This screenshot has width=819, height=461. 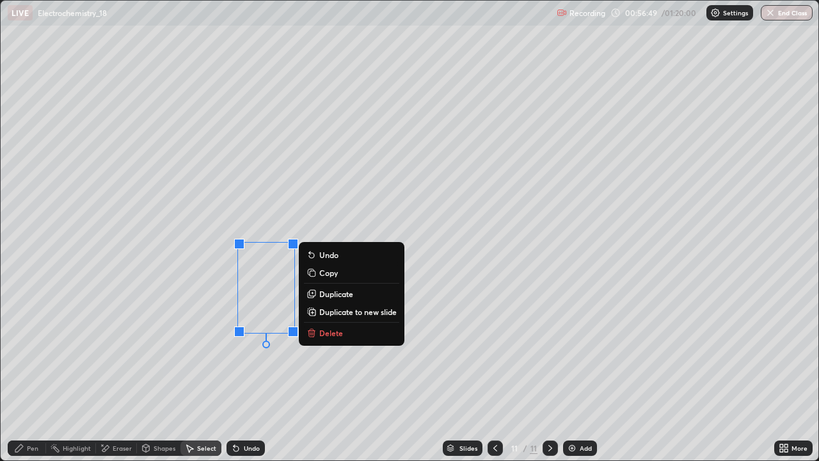 What do you see at coordinates (351, 294) in the screenshot?
I see `button: Duplicate` at bounding box center [351, 294].